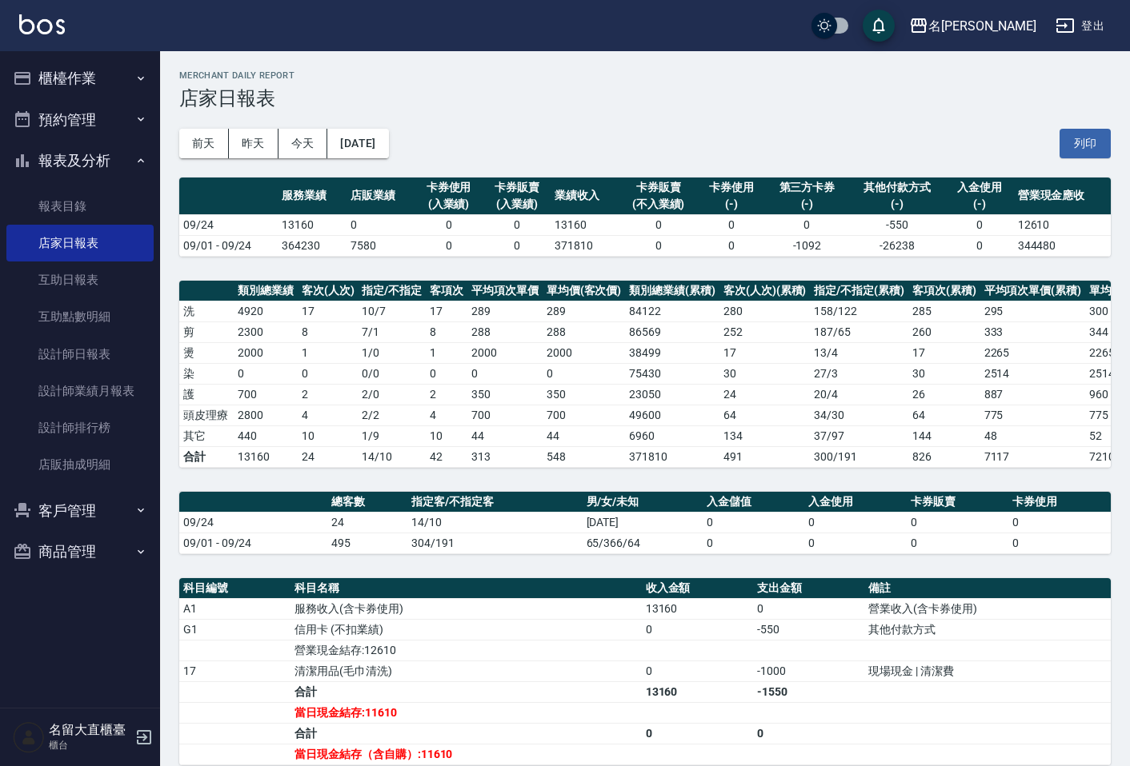 The width and height of the screenshot is (1130, 766). What do you see at coordinates (858, 436) in the screenshot?
I see `td: 37 / 97` at bounding box center [858, 436].